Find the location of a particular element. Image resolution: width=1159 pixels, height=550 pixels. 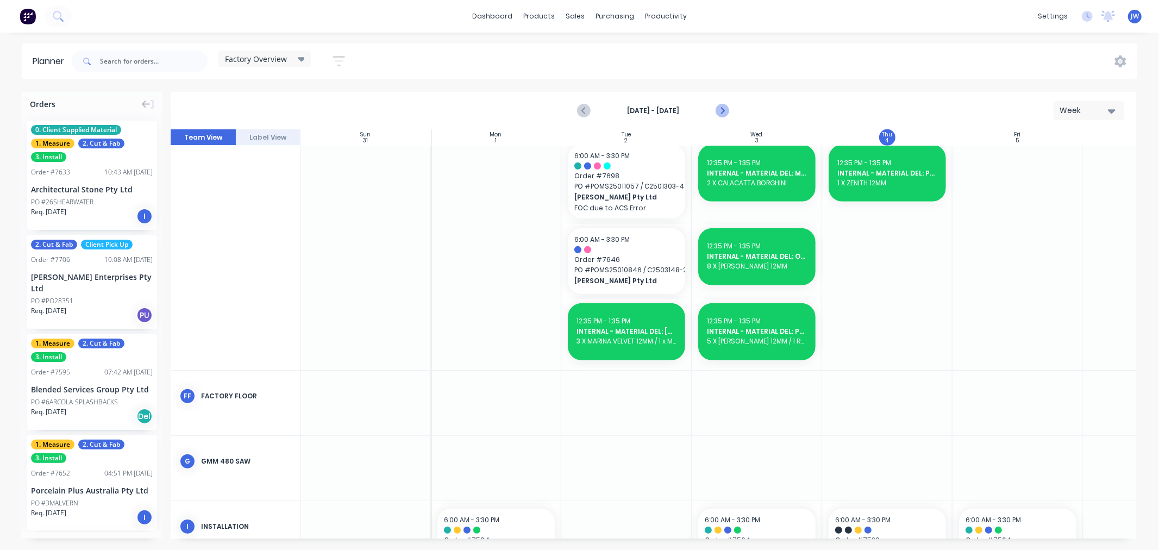

p: FOC due to ACS Error is located at coordinates (626, 208).